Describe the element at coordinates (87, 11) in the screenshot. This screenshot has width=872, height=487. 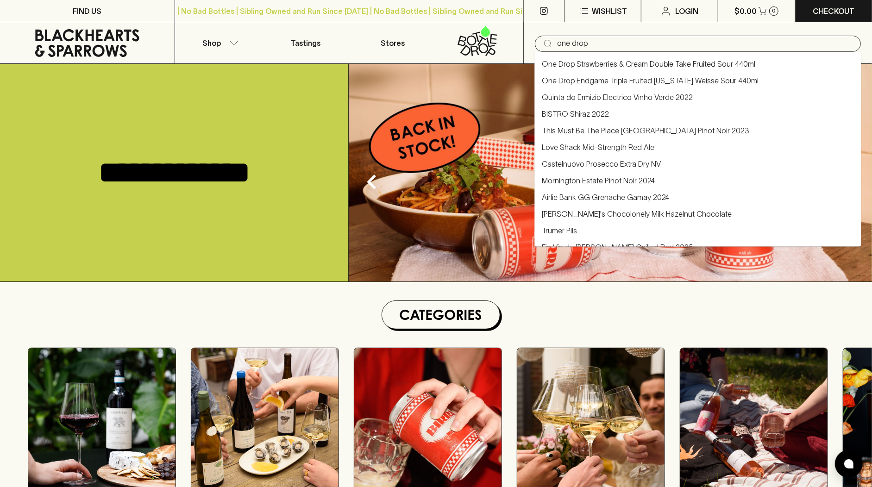
I see `p: FIND US` at that location.